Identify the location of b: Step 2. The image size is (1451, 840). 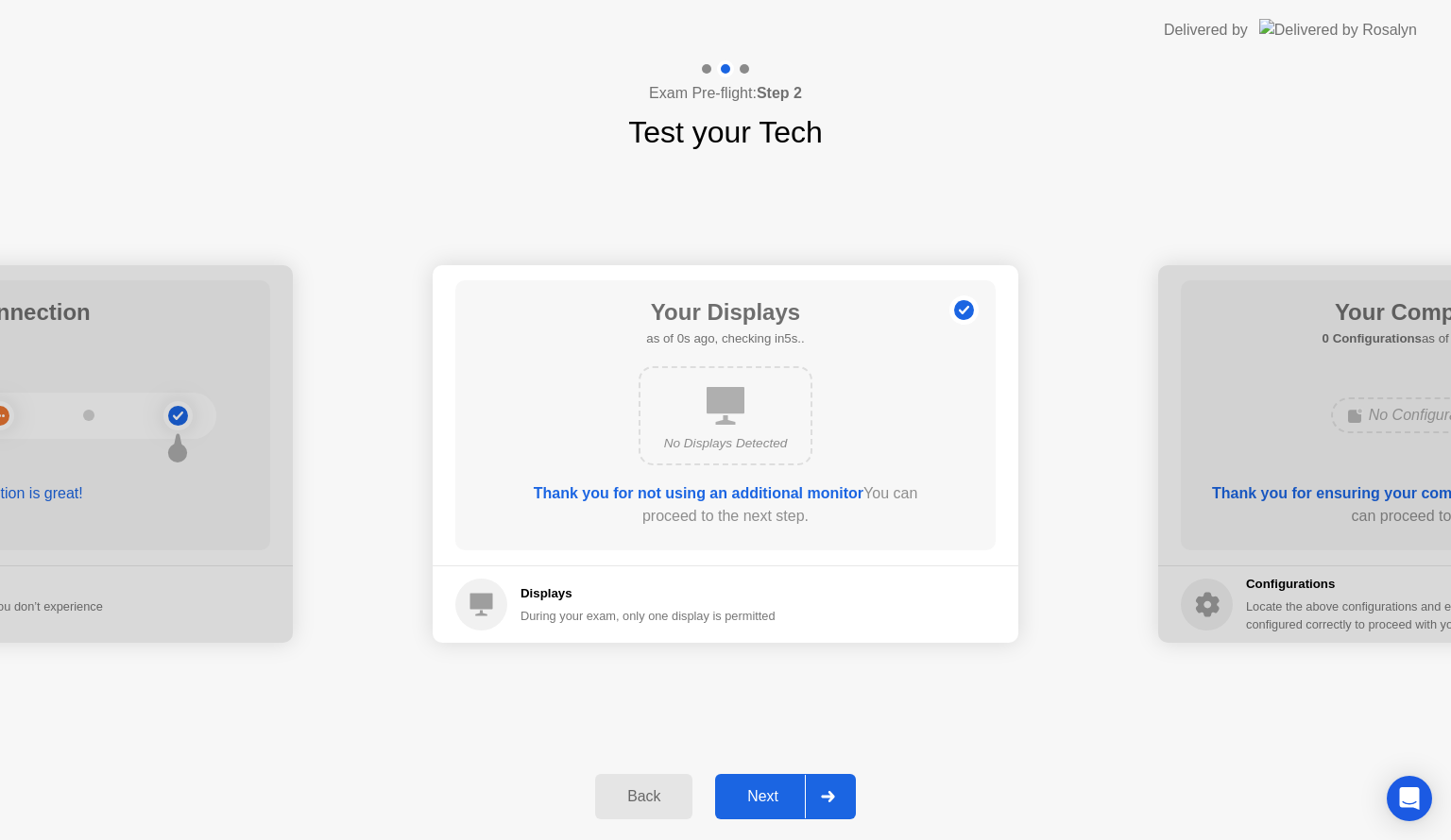
(779, 92).